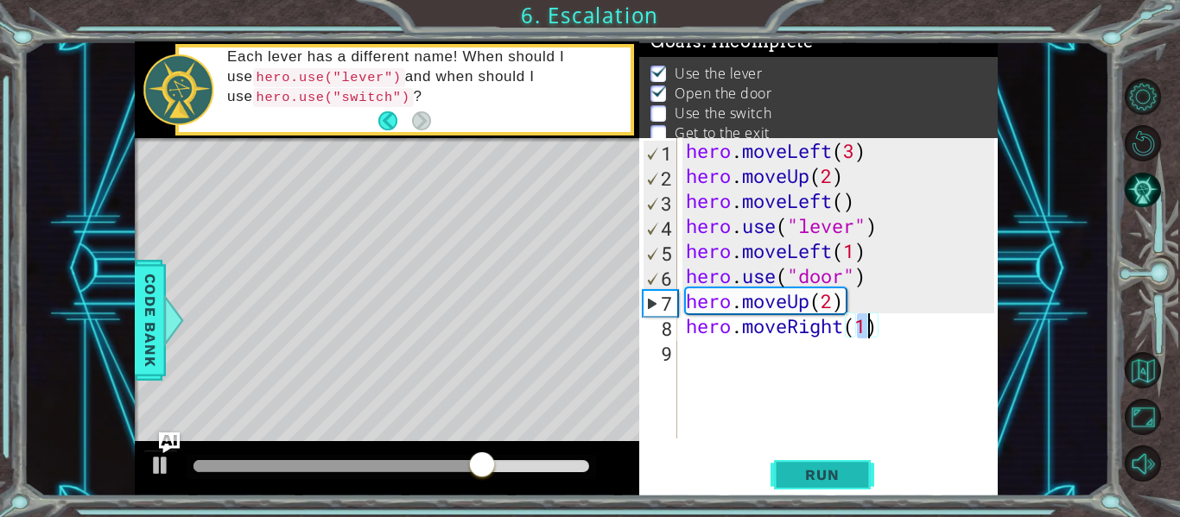 Image resolution: width=1180 pixels, height=517 pixels. I want to click on button: AI Hint, so click(1142, 190).